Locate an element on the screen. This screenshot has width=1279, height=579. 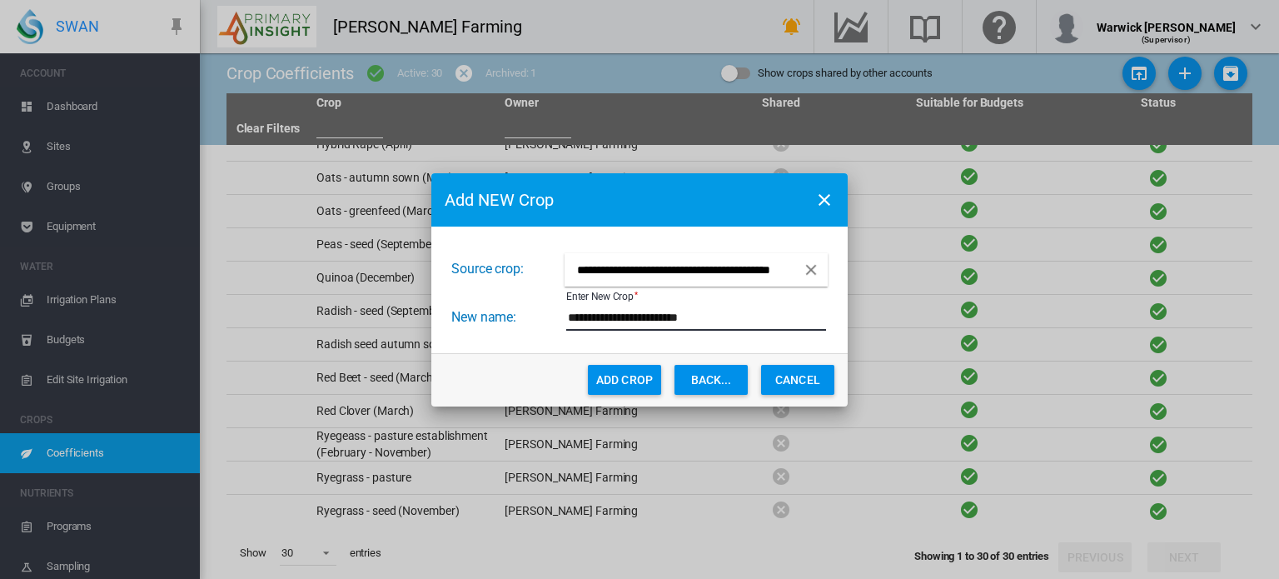
span: Add NEW Crop is located at coordinates (624, 200).